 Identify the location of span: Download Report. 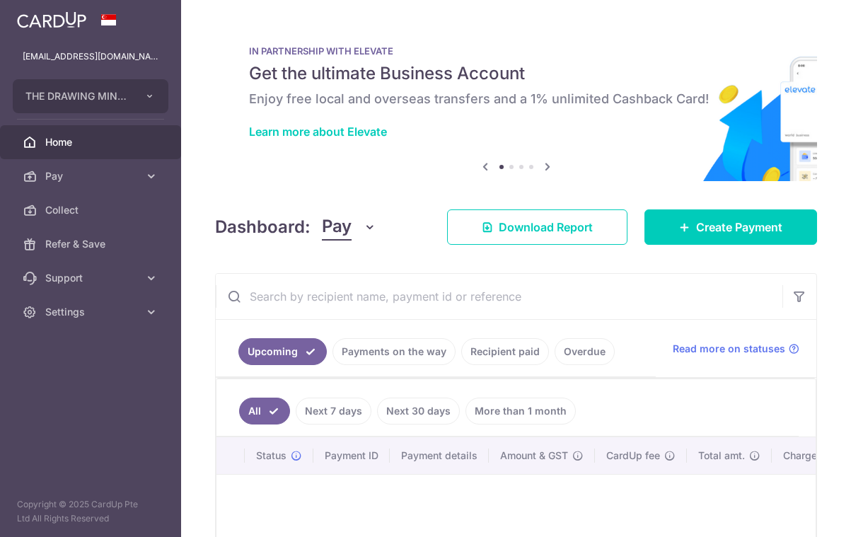
(545, 227).